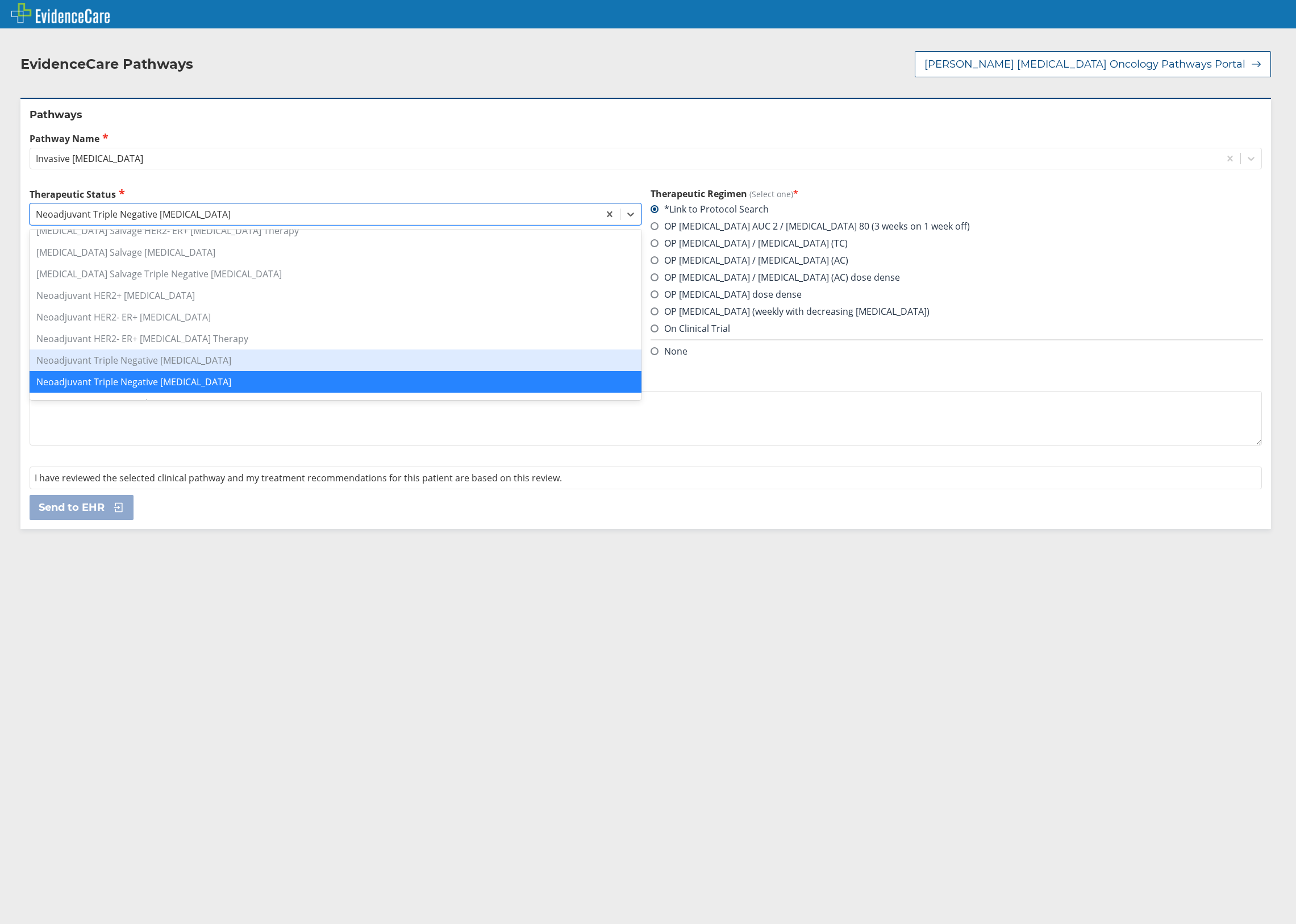 Image resolution: width=1296 pixels, height=924 pixels. What do you see at coordinates (299, 478) in the screenshot?
I see `span: I have reviewed the selected clinical pathway and my treatment recommendations for this patient a...` at bounding box center [299, 478].